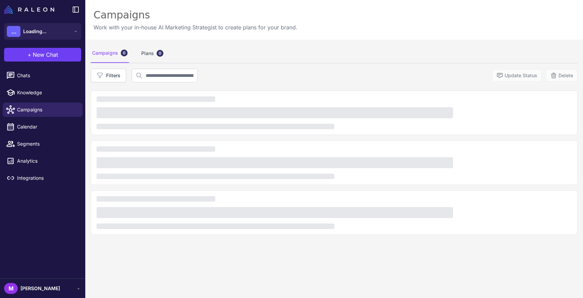 The width and height of the screenshot is (583, 298). Describe the element at coordinates (35, 31) in the screenshot. I see `span: Loading...` at that location.